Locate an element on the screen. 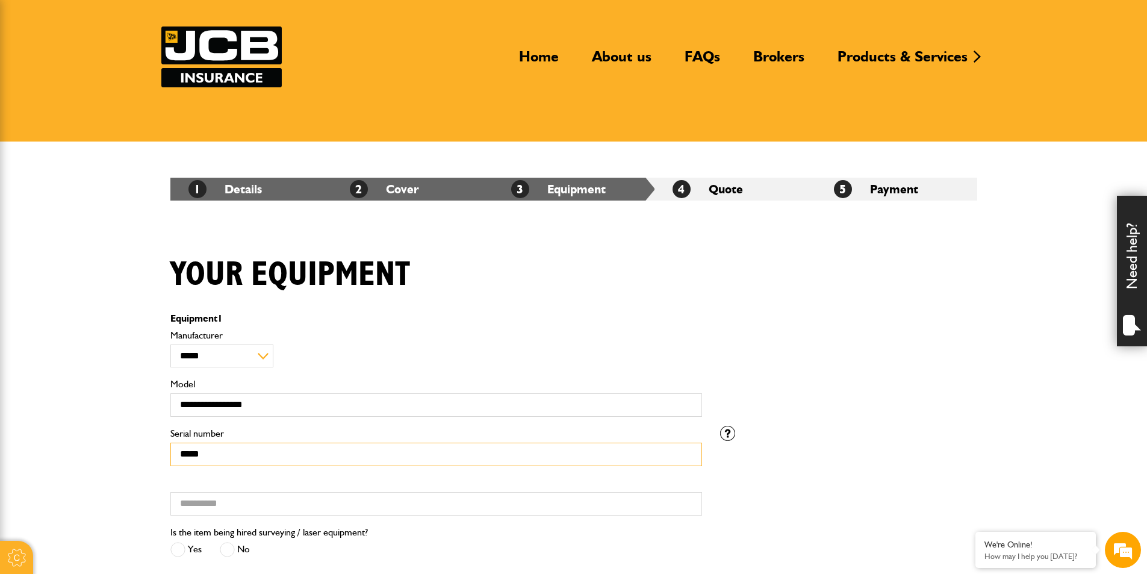 This screenshot has width=1147, height=574. a: JCB Insurance Services is located at coordinates (222, 57).